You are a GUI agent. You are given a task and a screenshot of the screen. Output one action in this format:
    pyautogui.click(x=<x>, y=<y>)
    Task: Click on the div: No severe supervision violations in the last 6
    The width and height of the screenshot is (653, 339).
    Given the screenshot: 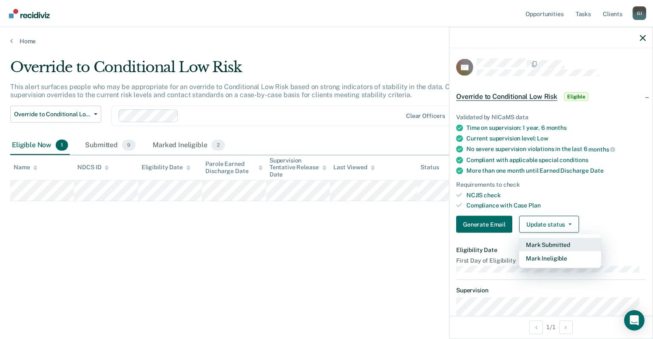 What is the action you would take?
    pyautogui.click(x=556, y=150)
    